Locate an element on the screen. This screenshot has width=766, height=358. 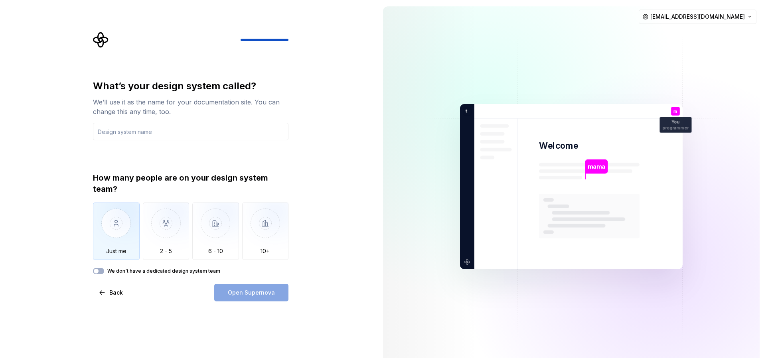
p: mama is located at coordinates (596, 167).